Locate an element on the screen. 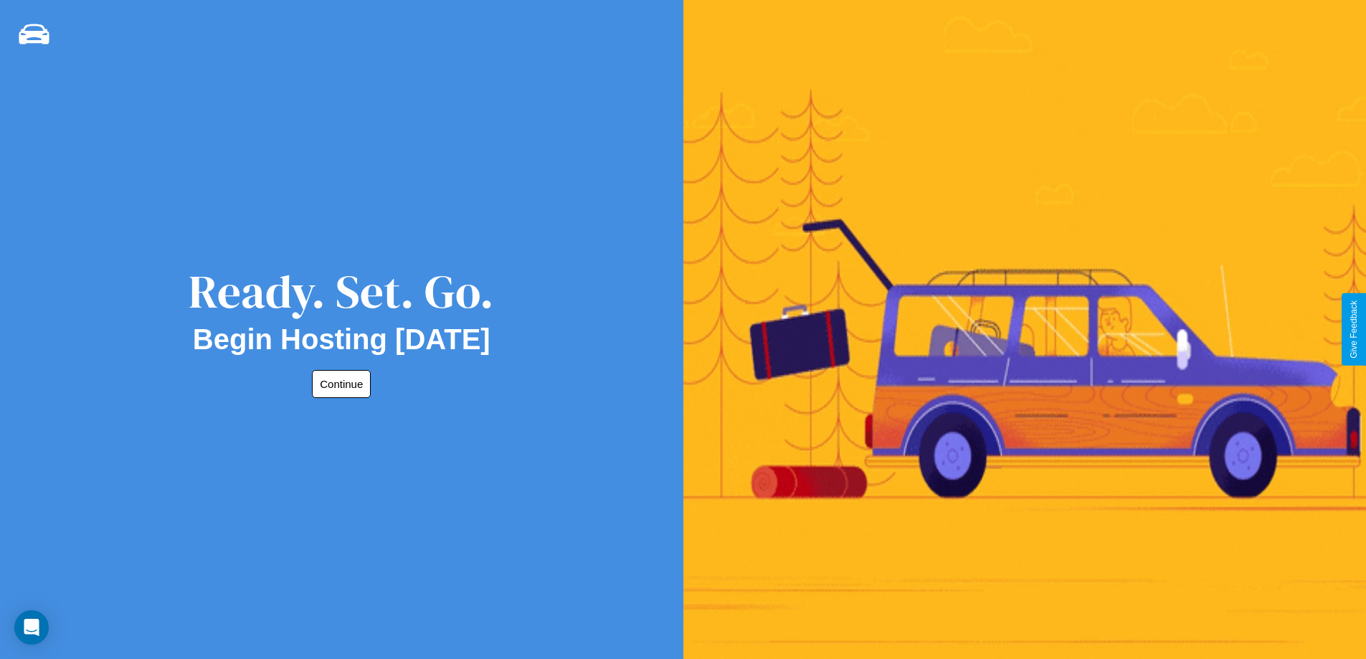 Image resolution: width=1366 pixels, height=659 pixels. div: Open Intercom Messenger is located at coordinates (32, 628).